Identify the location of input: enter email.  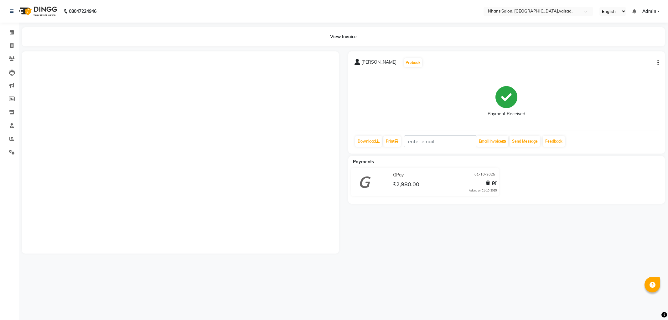
(440, 141).